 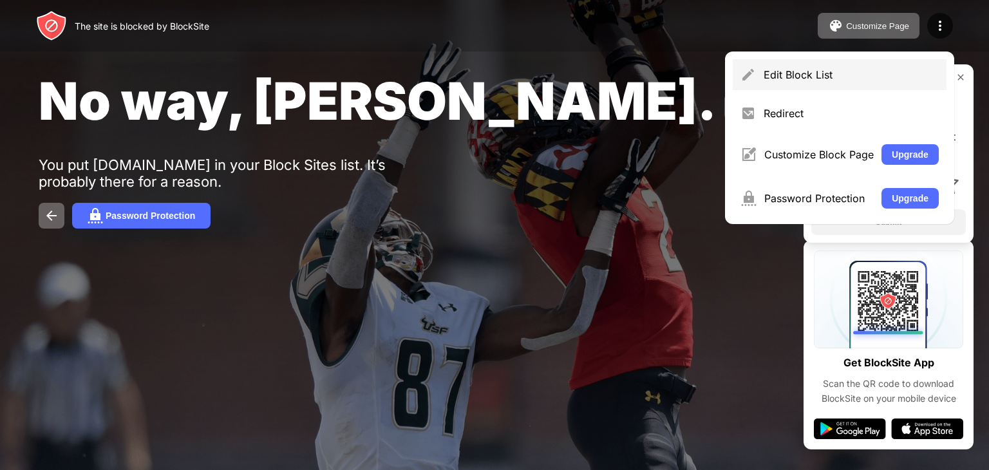 I want to click on img: menu-password.svg, so click(x=748, y=198).